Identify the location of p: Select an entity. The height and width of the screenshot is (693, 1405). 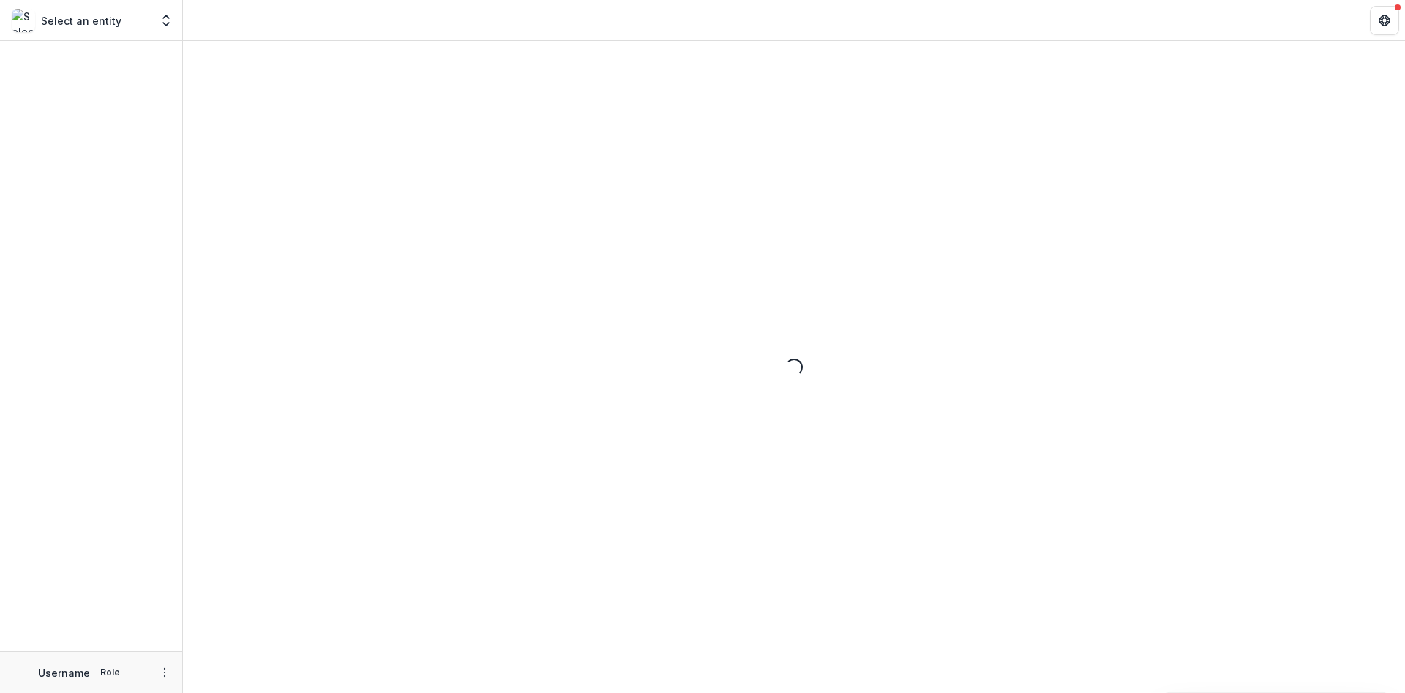
(81, 20).